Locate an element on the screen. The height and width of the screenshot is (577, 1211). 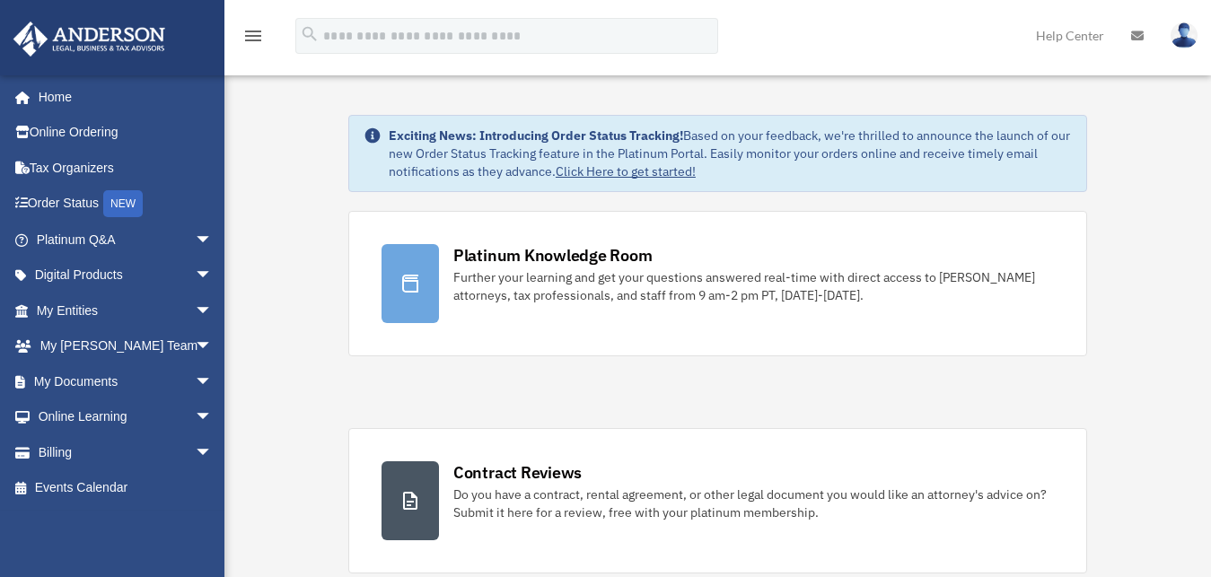
div: Do you have a contract, rental agreement, or other legal document you would like an attorney's ad... is located at coordinates (753, 504).